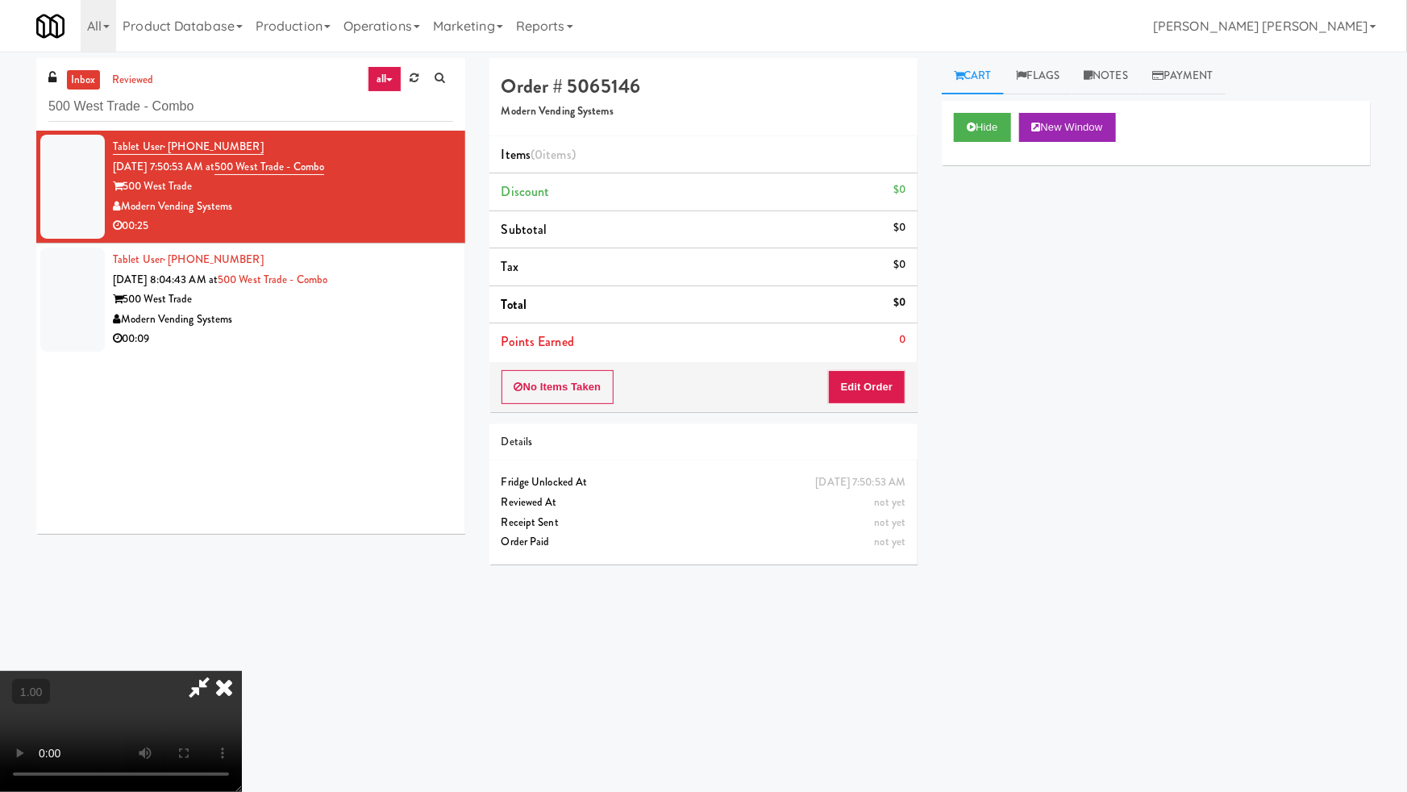  Describe the element at coordinates (867, 387) in the screenshot. I see `button: Edit Order` at that location.